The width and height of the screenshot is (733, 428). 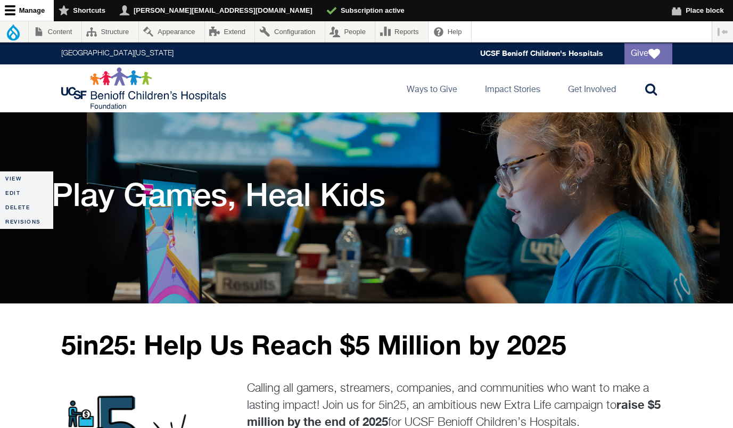 I want to click on a: Extend, so click(x=230, y=31).